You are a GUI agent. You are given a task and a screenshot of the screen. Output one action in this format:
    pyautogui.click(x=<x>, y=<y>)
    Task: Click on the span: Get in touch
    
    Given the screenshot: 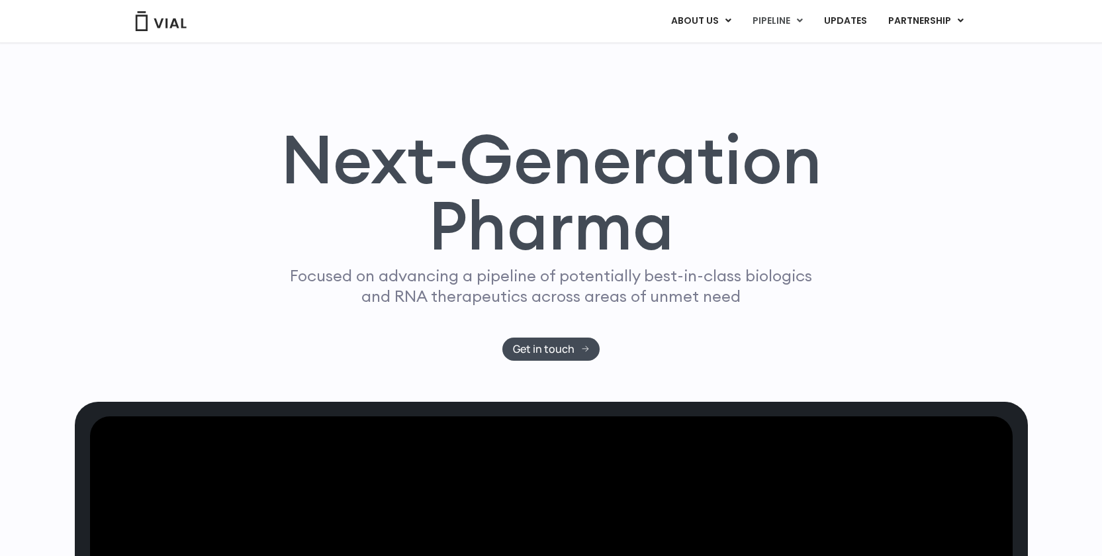 What is the action you would take?
    pyautogui.click(x=544, y=349)
    